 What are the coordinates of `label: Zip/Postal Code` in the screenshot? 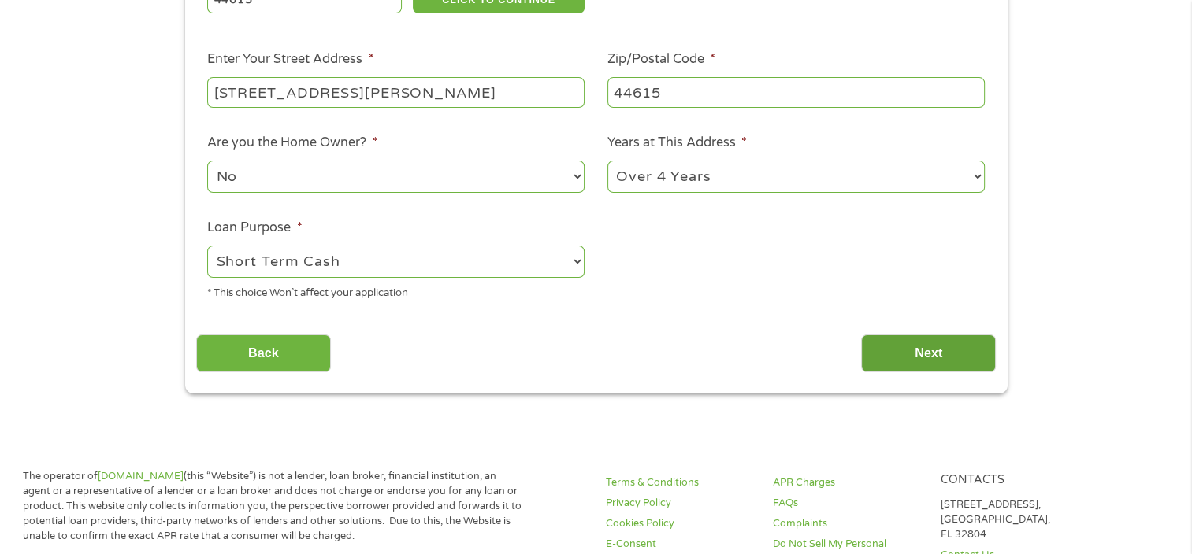 It's located at (661, 59).